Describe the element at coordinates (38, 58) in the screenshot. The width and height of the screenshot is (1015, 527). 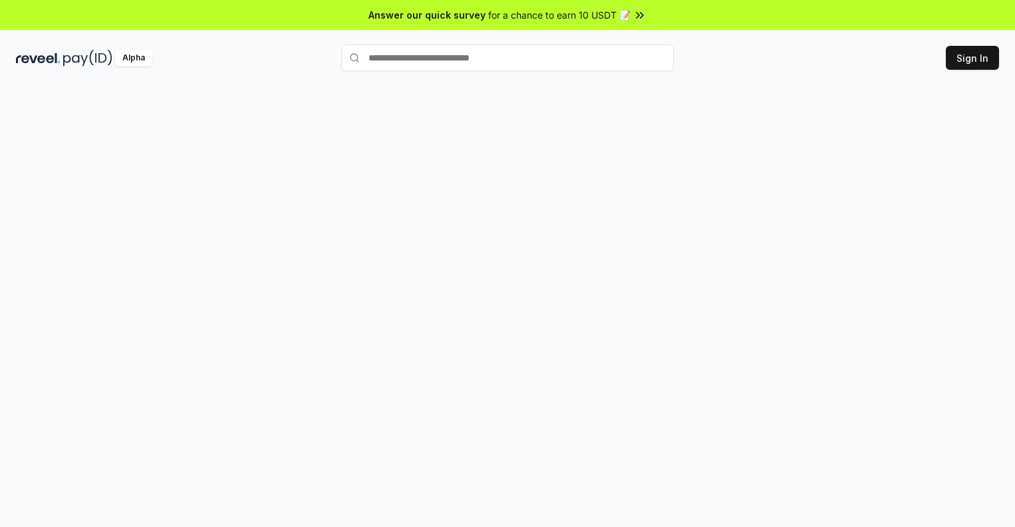
I see `img: reveel_dark` at that location.